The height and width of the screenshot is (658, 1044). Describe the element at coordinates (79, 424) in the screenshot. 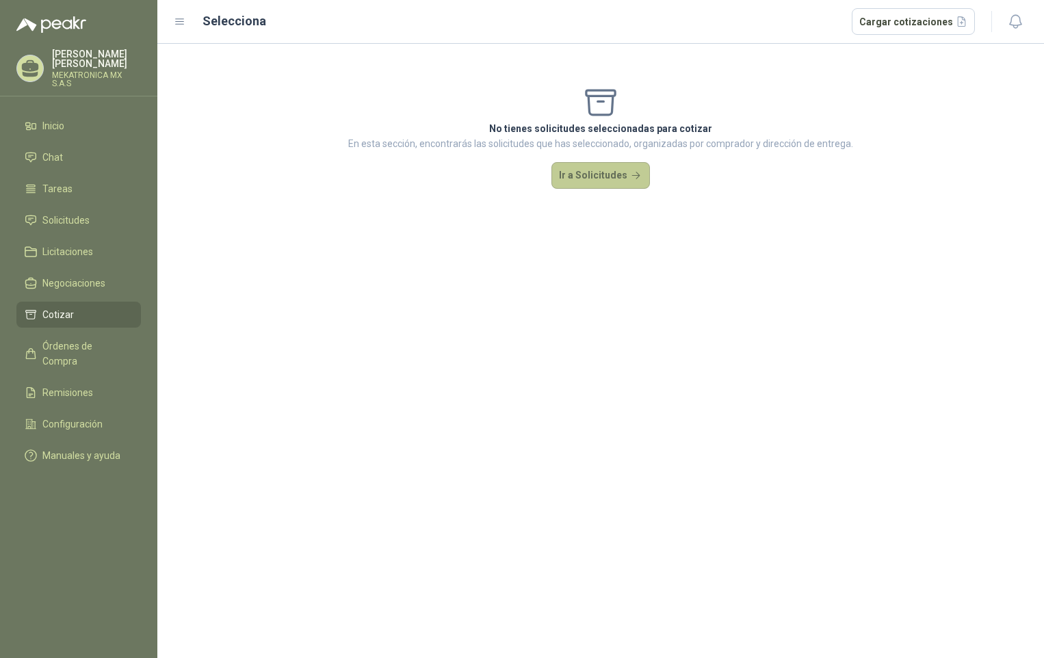

I see `a: Configuración` at that location.